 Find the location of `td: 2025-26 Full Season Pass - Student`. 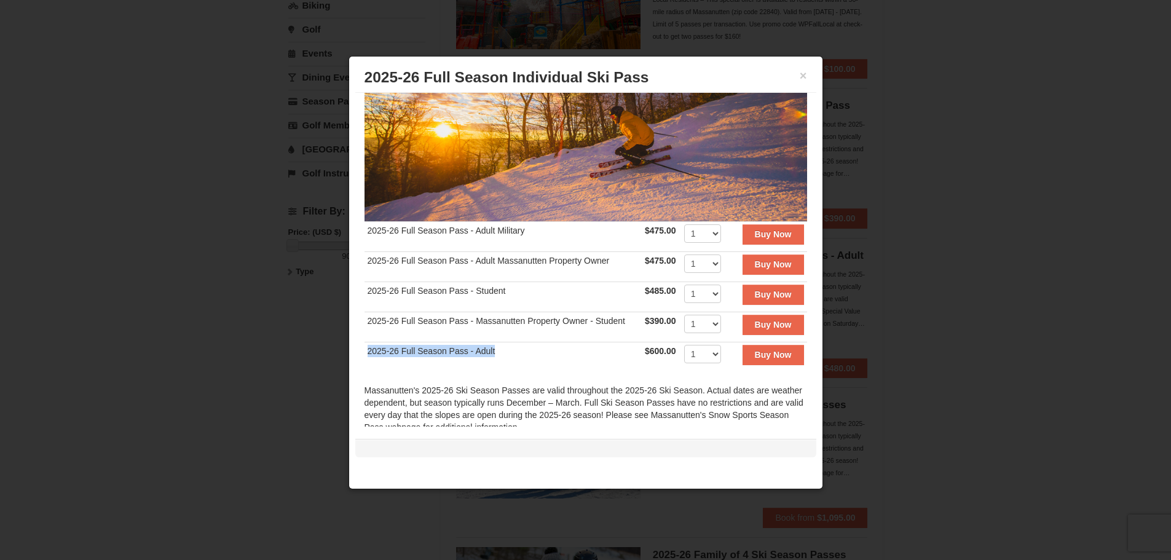

td: 2025-26 Full Season Pass - Student is located at coordinates (503, 297).